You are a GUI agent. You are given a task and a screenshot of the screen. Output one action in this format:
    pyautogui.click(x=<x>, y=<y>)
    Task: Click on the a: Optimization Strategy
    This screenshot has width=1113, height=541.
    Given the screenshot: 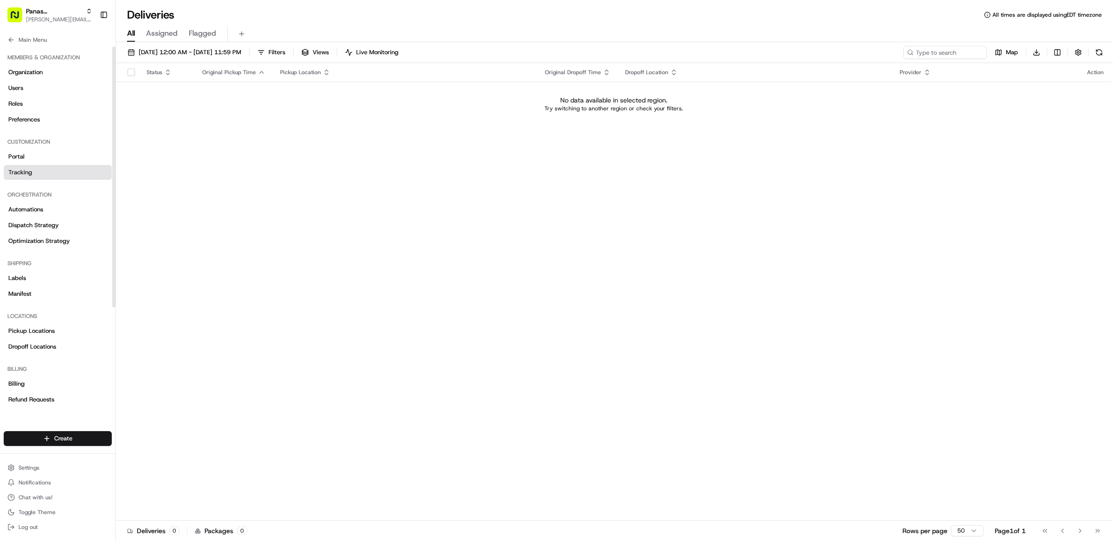 What is the action you would take?
    pyautogui.click(x=58, y=241)
    